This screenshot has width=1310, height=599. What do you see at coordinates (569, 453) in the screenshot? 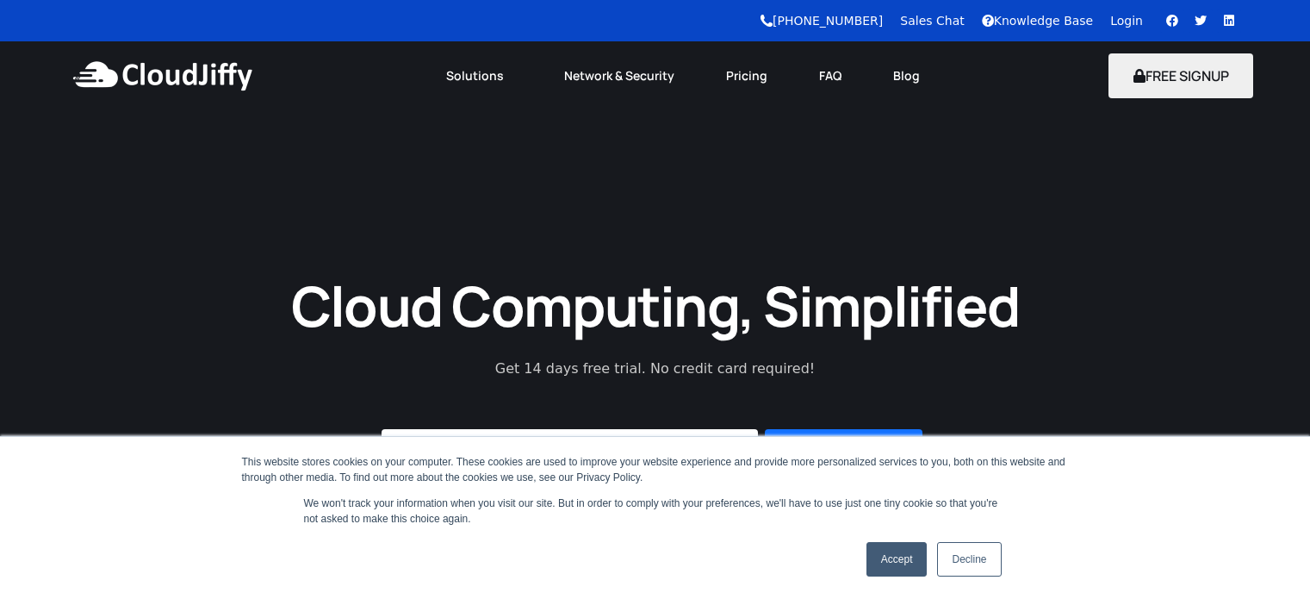
I see `input: Enter Your Email Address` at bounding box center [569, 453].